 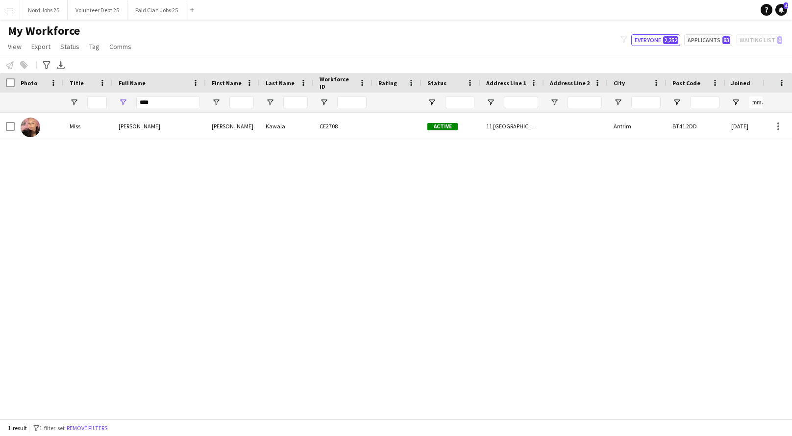 What do you see at coordinates (41, 47) in the screenshot?
I see `span: Export` at bounding box center [41, 47].